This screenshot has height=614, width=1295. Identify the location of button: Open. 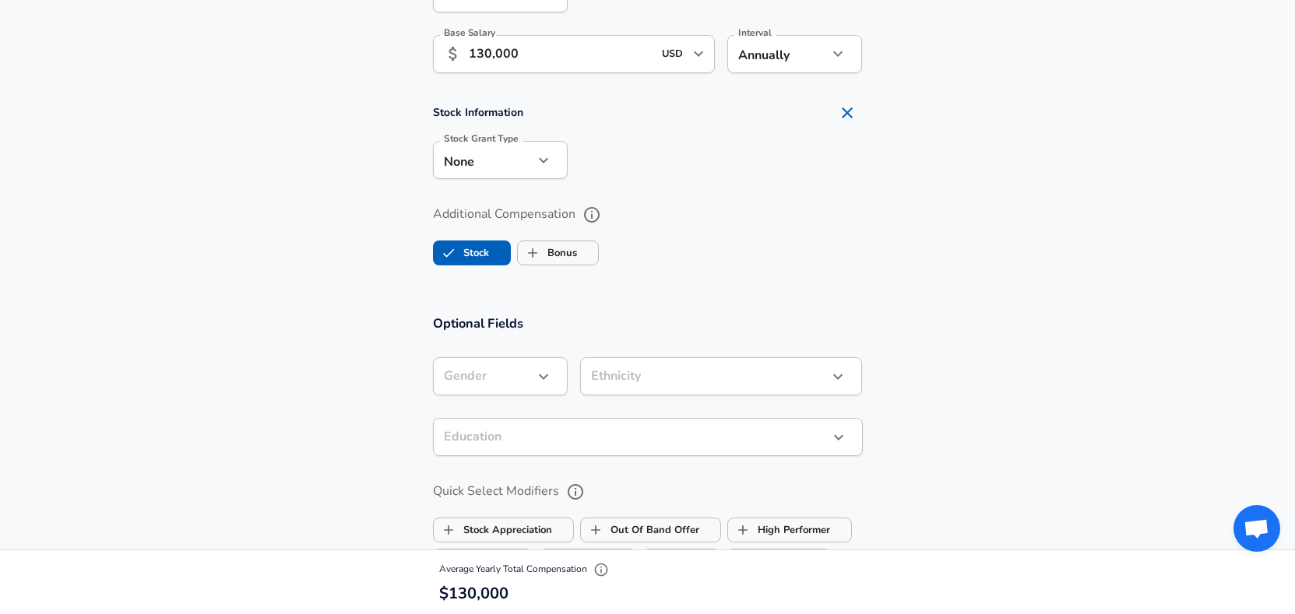
(699, 54).